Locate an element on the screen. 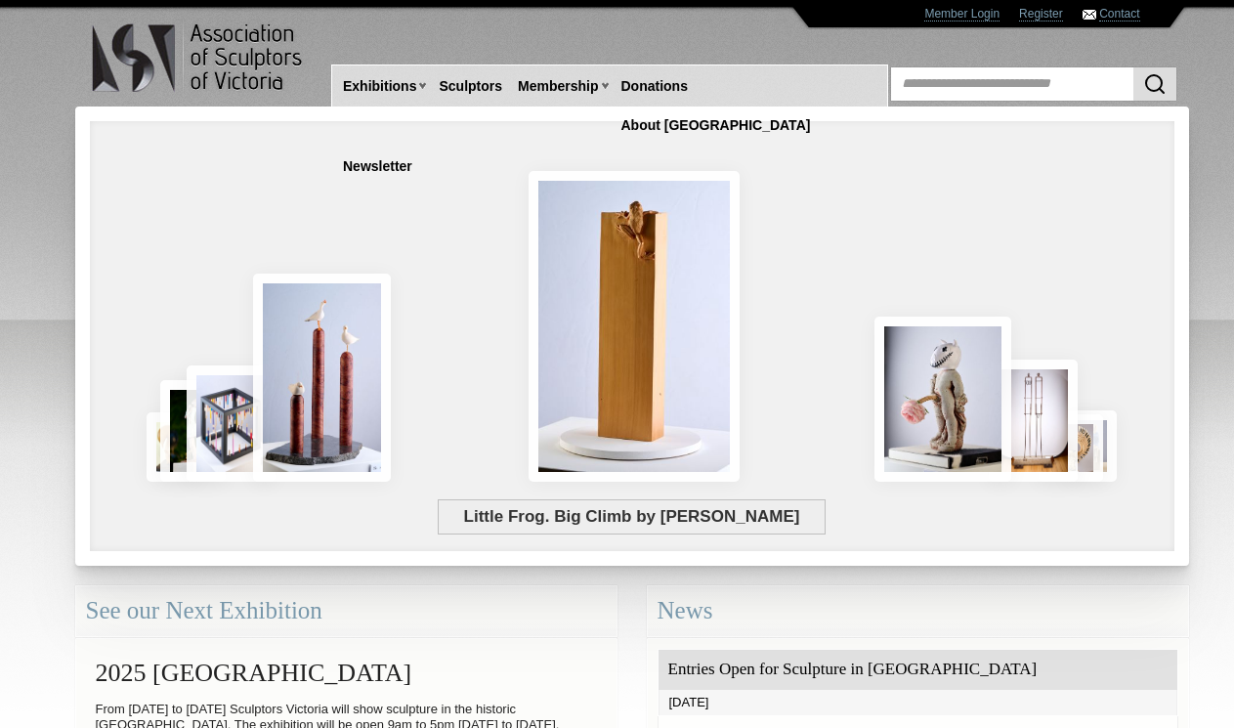  img: Let There Be Light is located at coordinates (943, 399).